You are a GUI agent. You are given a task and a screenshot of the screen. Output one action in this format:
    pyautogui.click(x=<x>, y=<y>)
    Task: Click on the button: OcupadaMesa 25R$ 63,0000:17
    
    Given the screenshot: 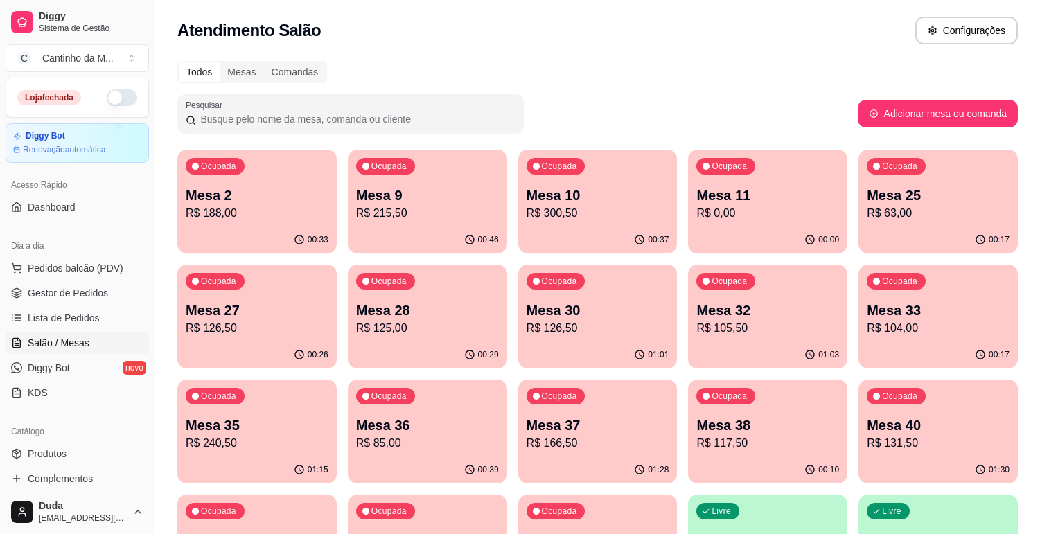 What is the action you would take?
    pyautogui.click(x=939, y=202)
    